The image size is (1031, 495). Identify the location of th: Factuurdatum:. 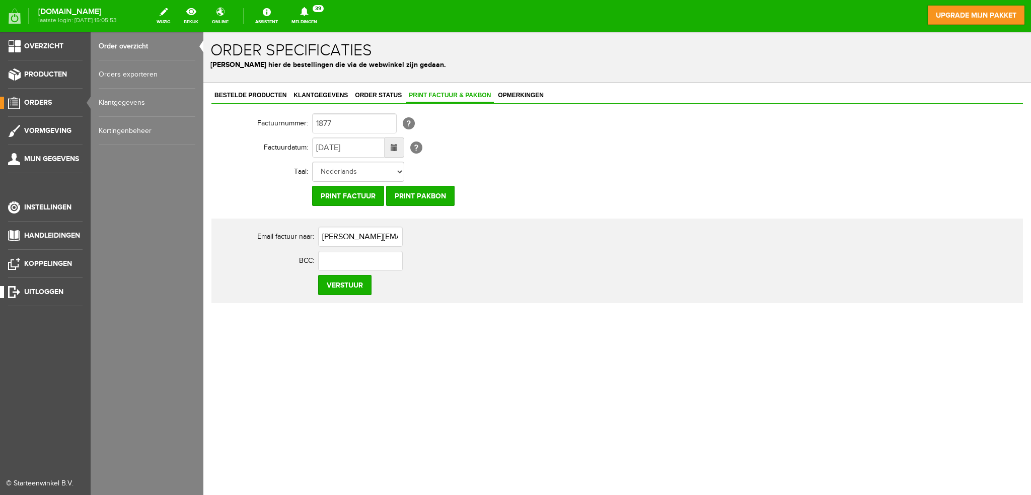
(58, 115).